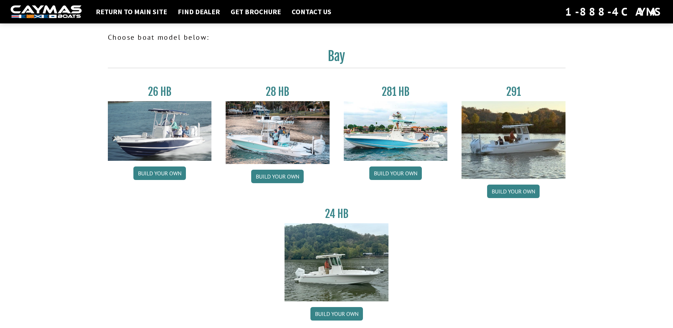  I want to click on h3: 291, so click(513, 92).